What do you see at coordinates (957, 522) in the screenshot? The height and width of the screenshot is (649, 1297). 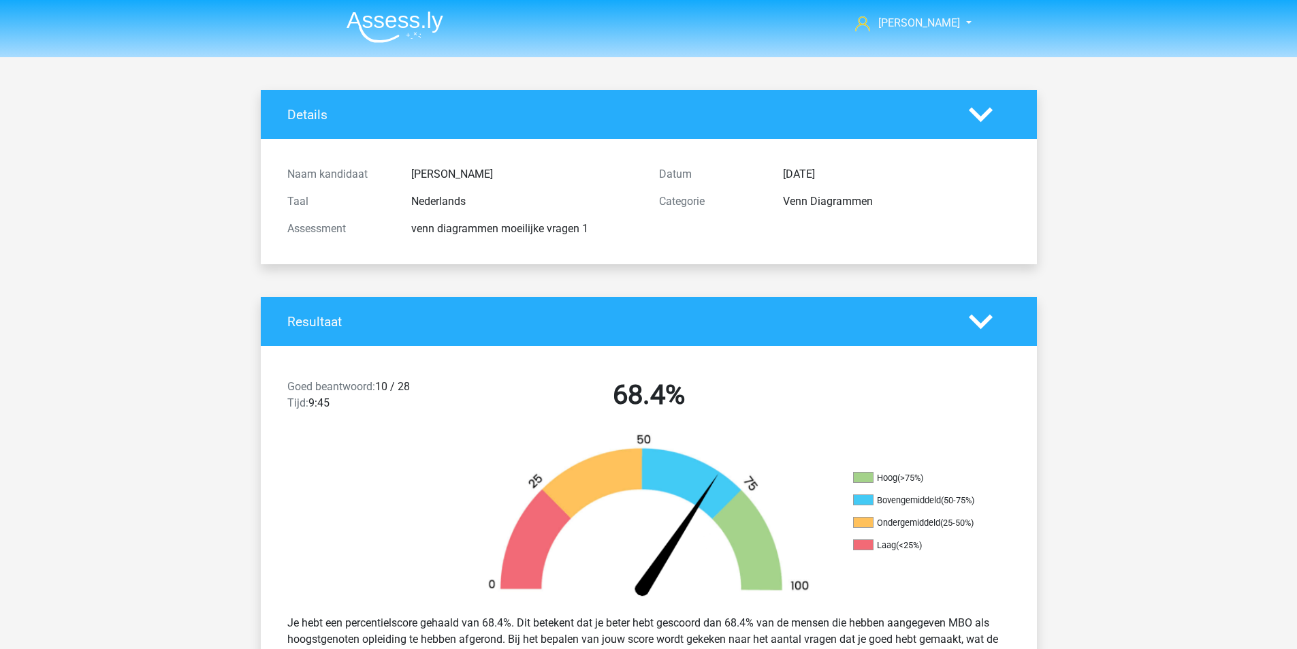 I see `div: (25-50%)` at bounding box center [957, 522].